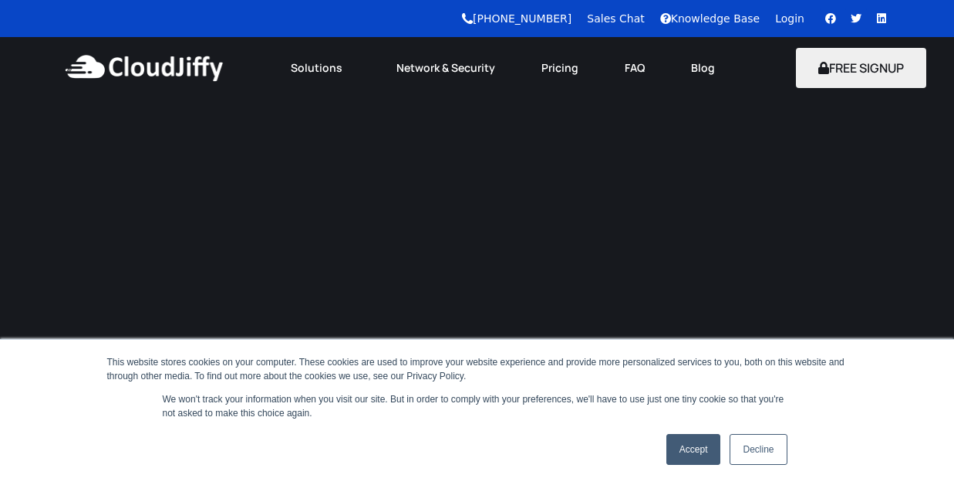 The image size is (954, 485). Describe the element at coordinates (560, 68) in the screenshot. I see `a: Pricing` at that location.